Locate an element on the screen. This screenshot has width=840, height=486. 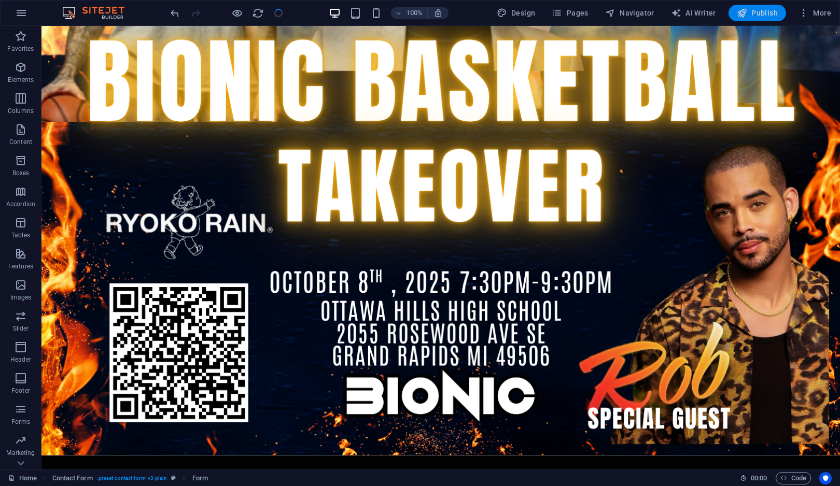
span: Design is located at coordinates (516, 13).